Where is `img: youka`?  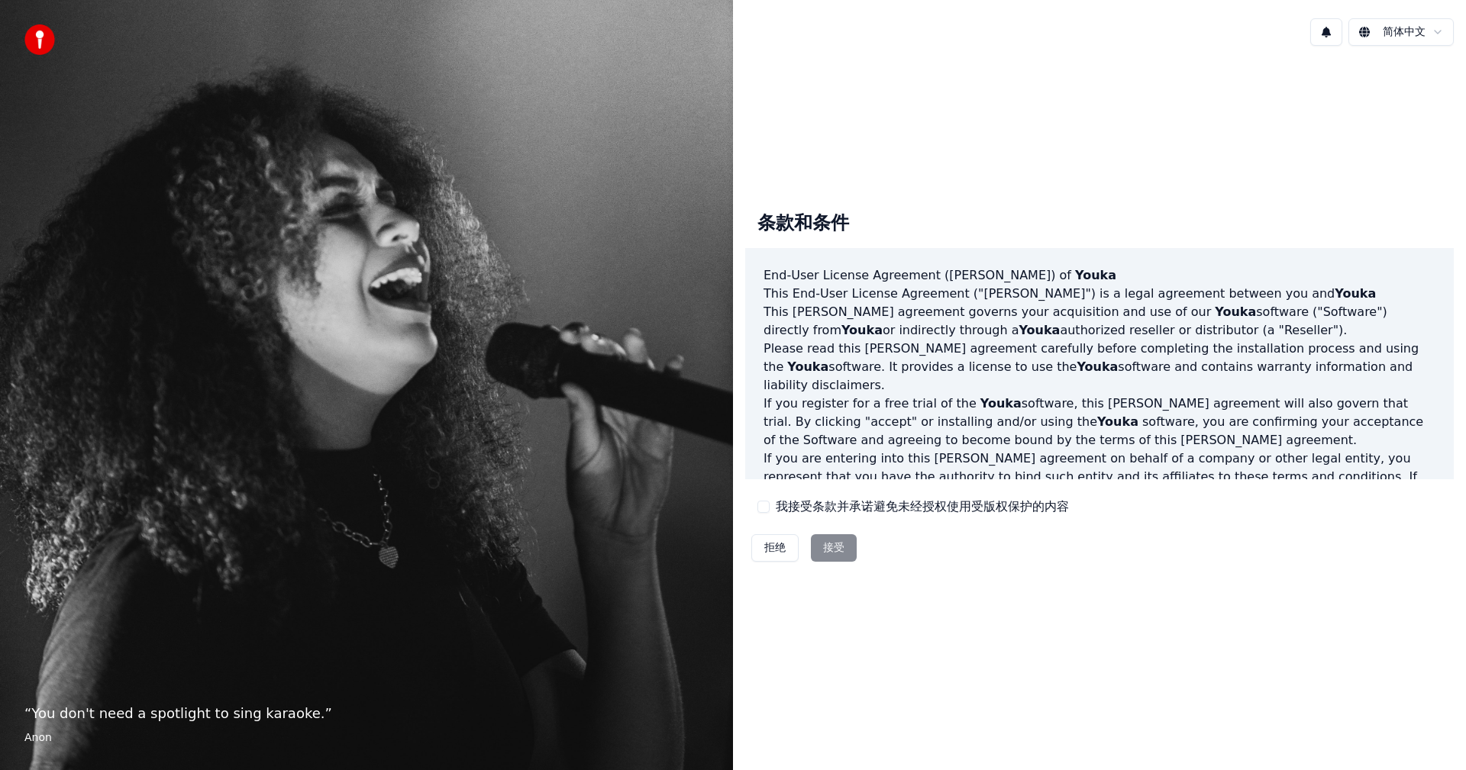 img: youka is located at coordinates (40, 40).